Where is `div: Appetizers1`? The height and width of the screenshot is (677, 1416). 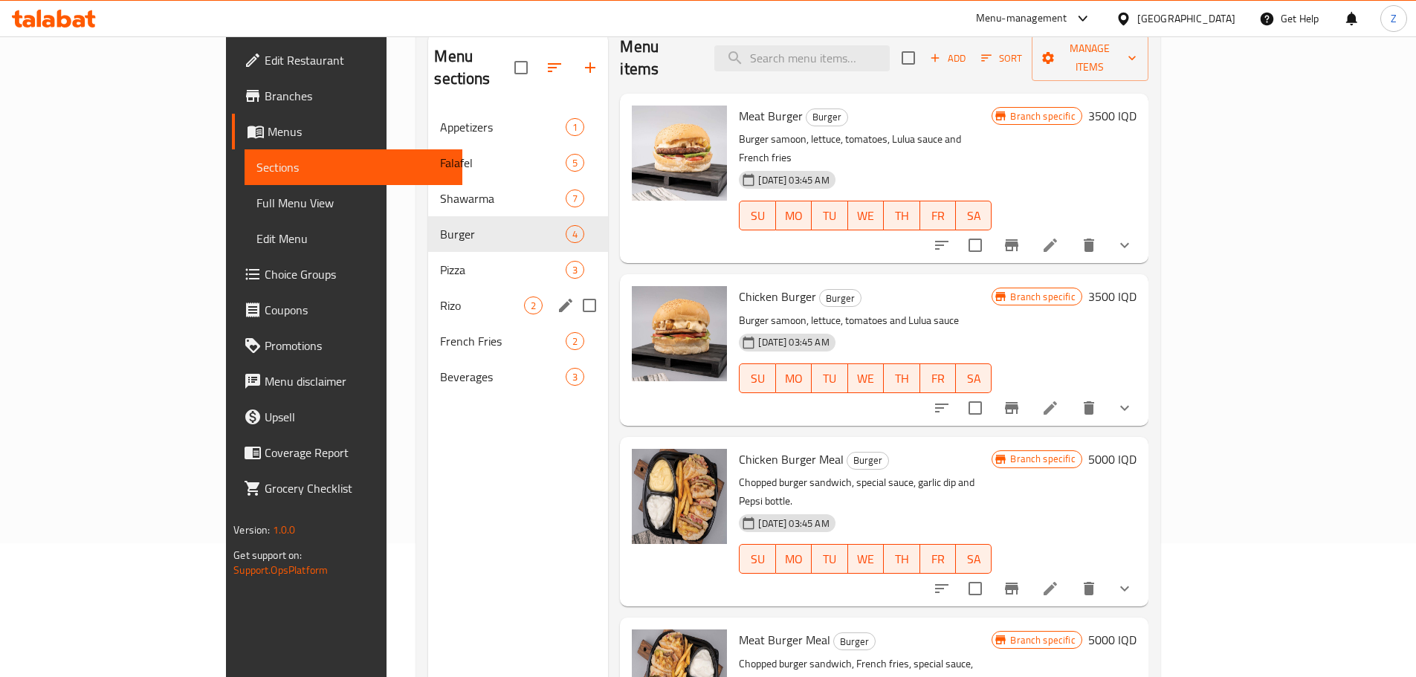
div: Appetizers1 is located at coordinates (518, 127).